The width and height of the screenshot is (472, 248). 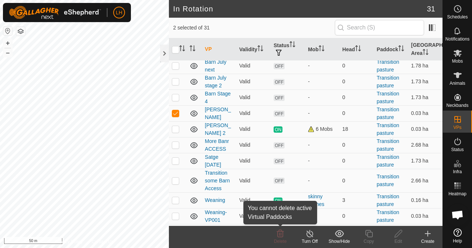 What do you see at coordinates (457, 241) in the screenshot?
I see `span: Help` at bounding box center [457, 241].